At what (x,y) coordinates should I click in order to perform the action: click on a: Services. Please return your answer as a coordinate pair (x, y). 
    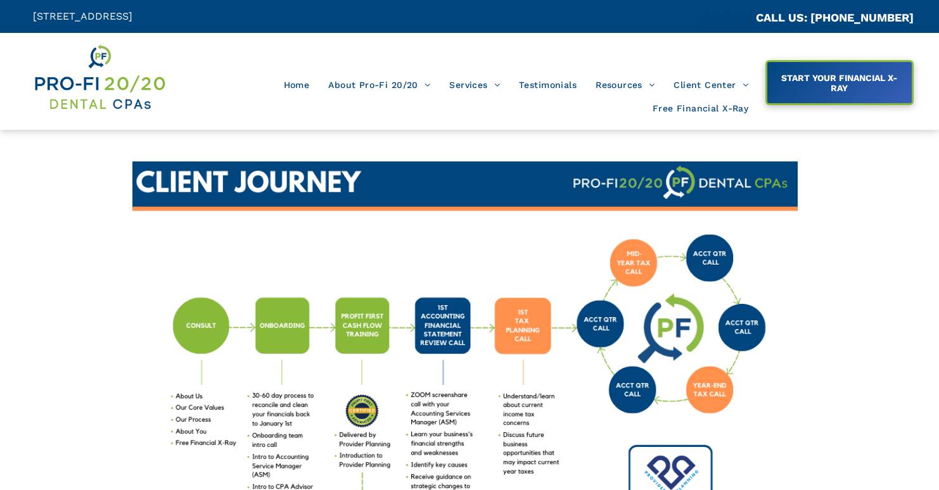
    Looking at the image, I should click on (475, 85).